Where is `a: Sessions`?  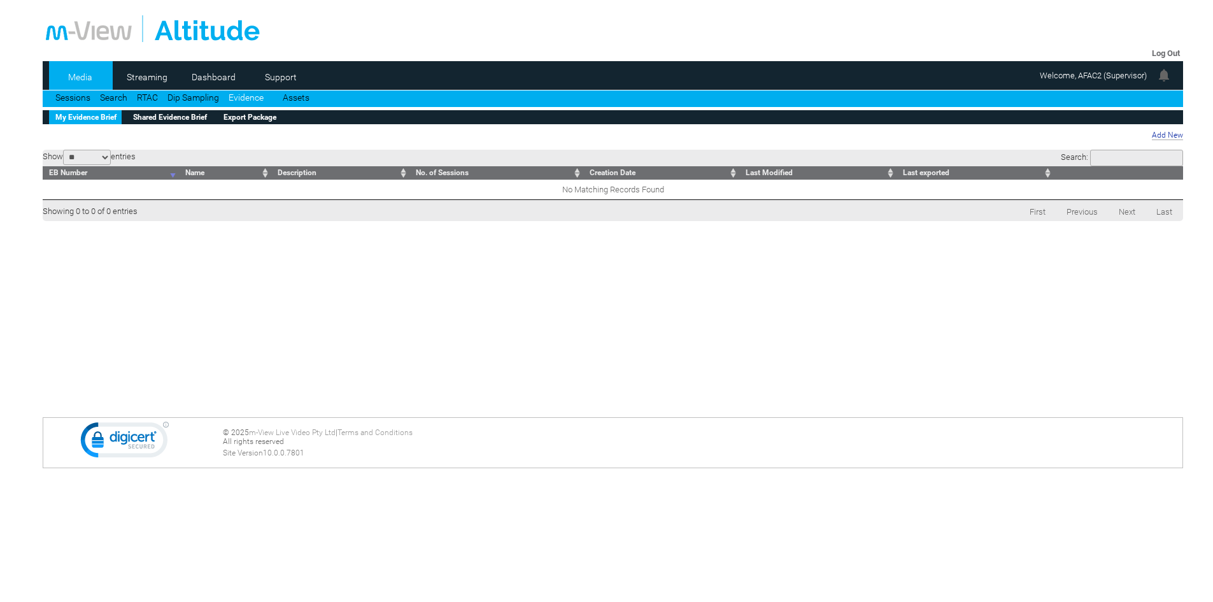 a: Sessions is located at coordinates (73, 97).